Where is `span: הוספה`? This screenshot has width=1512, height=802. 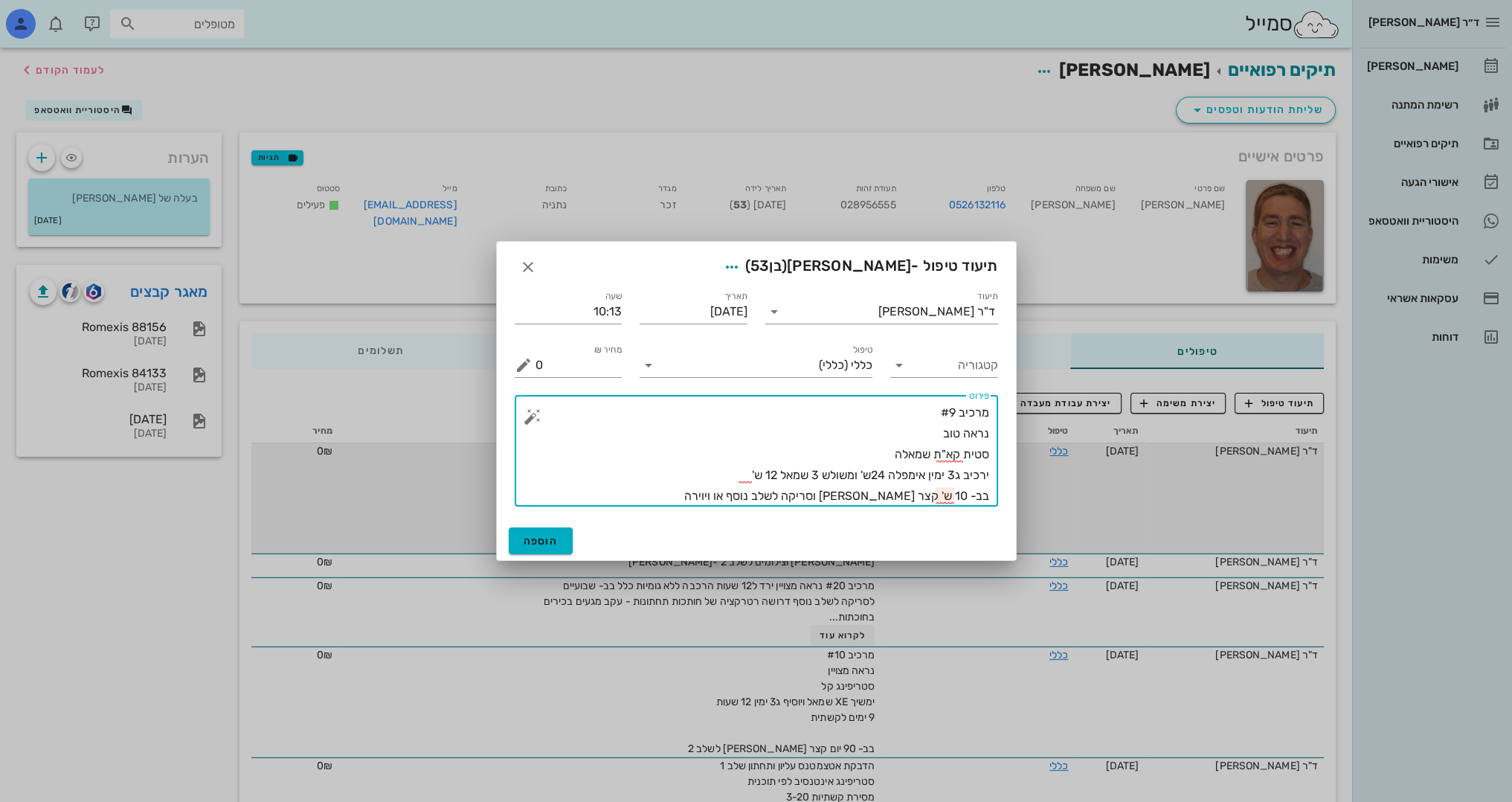 span: הוספה is located at coordinates (541, 541).